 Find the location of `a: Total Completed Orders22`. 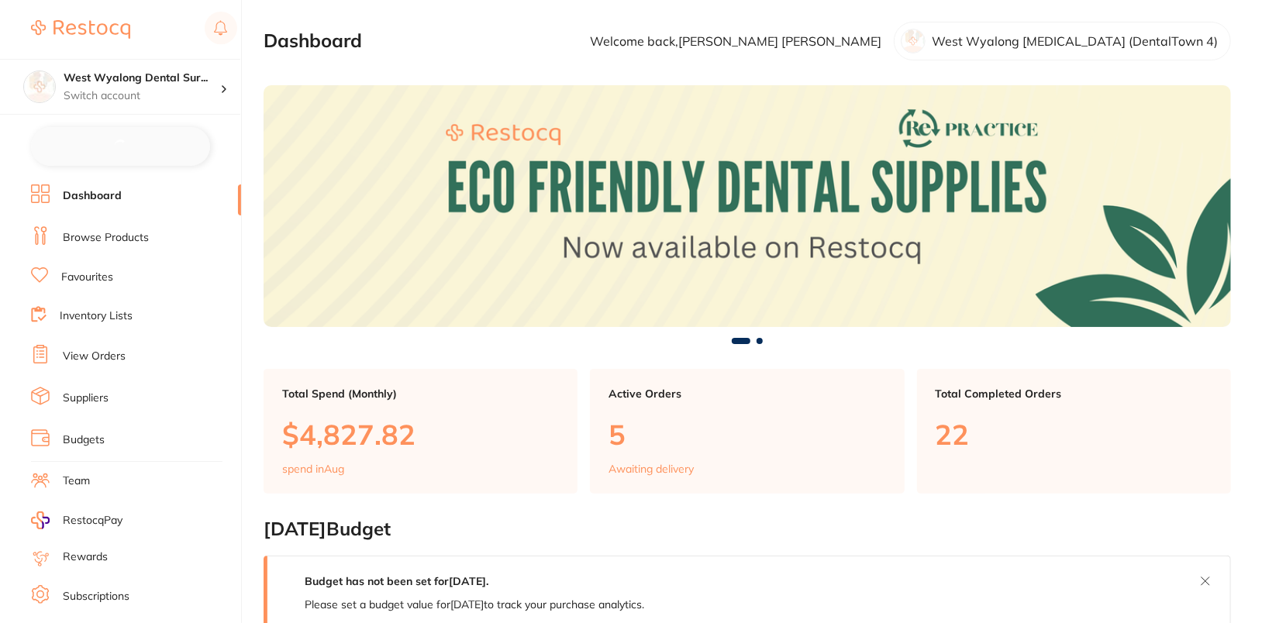

a: Total Completed Orders22 is located at coordinates (1074, 432).